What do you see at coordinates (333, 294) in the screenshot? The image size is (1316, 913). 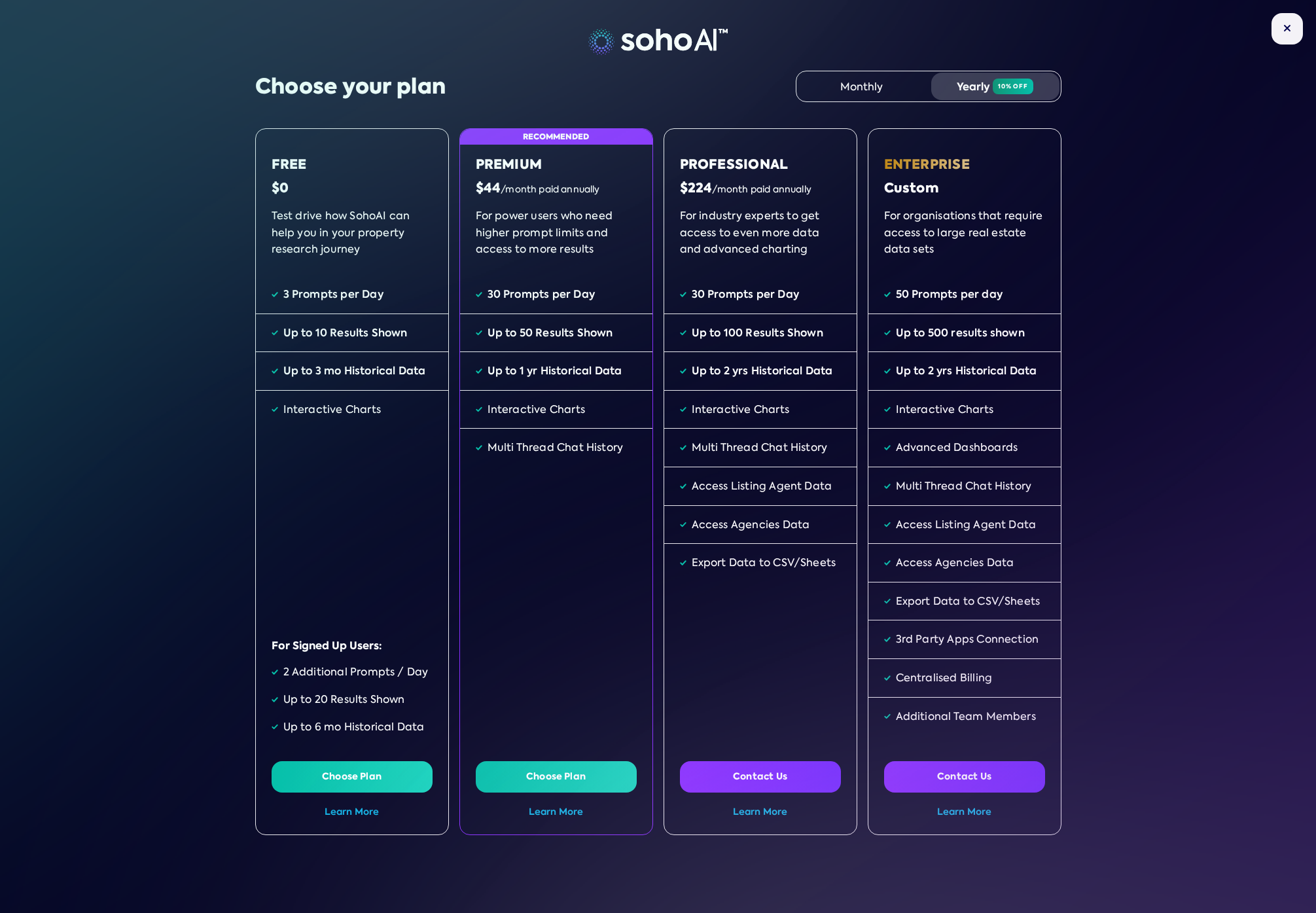 I see `div: 3 Prompts per Day` at bounding box center [333, 294].